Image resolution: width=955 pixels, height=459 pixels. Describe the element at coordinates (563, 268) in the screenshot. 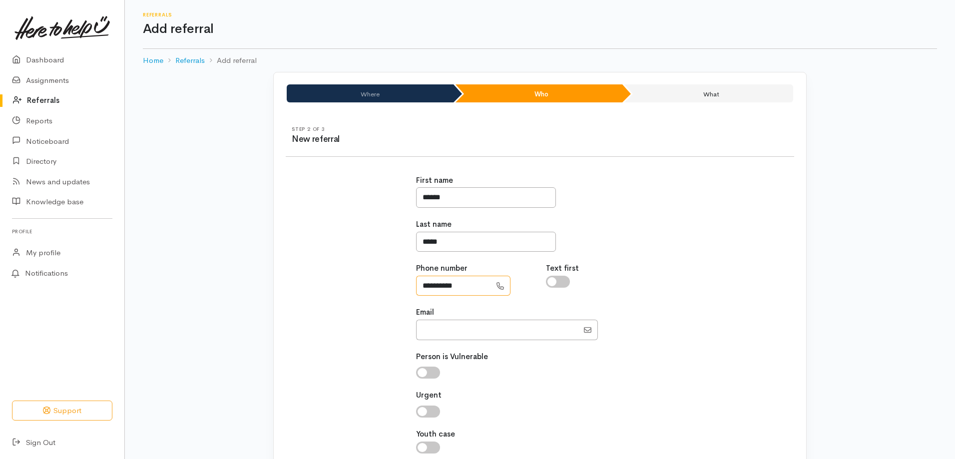

I see `label: Text first` at that location.